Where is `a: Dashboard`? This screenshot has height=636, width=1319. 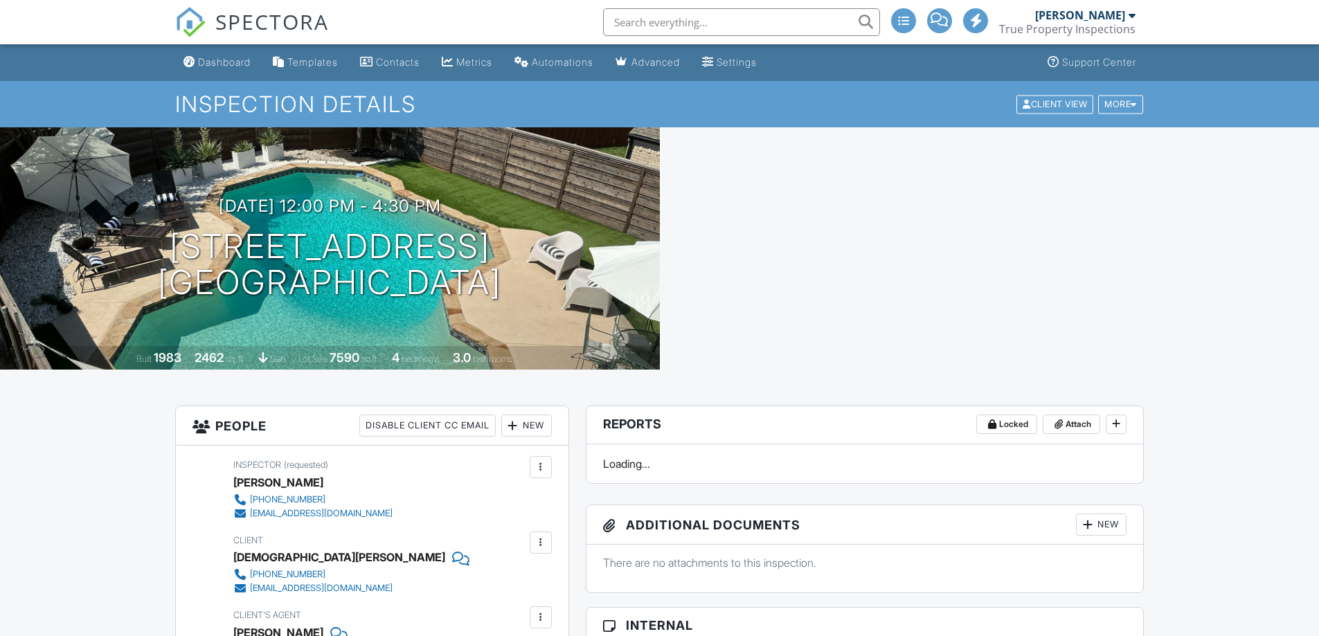
a: Dashboard is located at coordinates (217, 62).